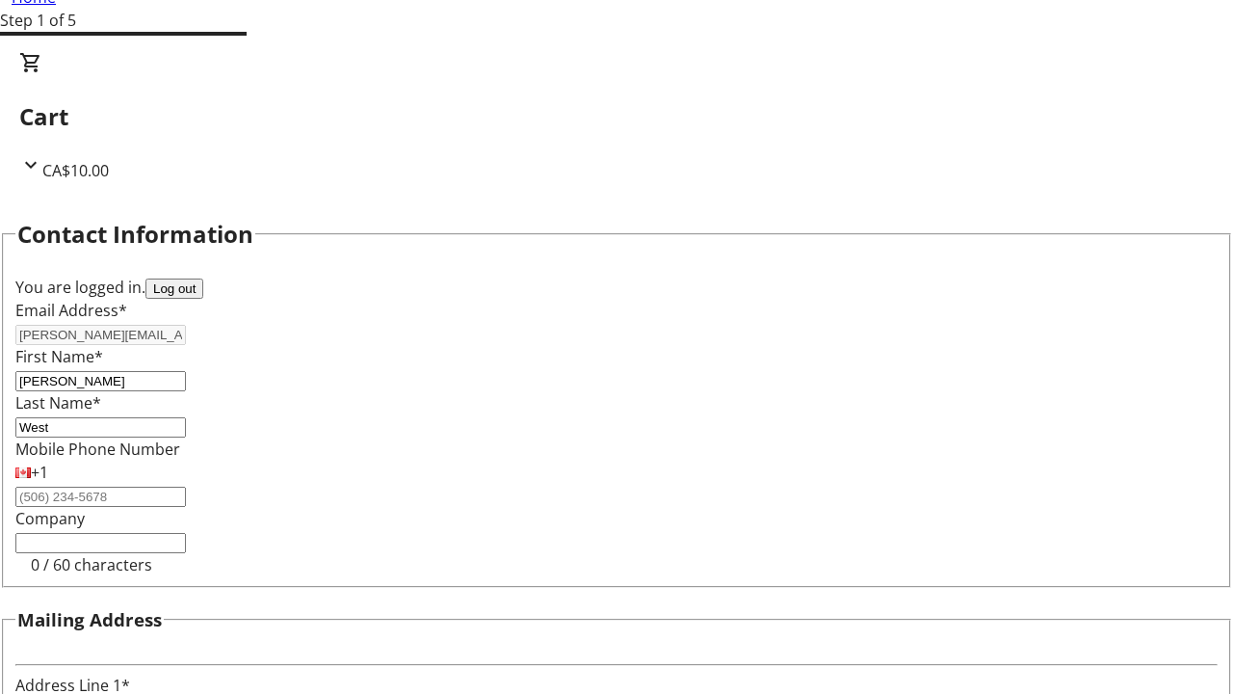 This screenshot has height=694, width=1233. What do you see at coordinates (92, 565) in the screenshot?
I see `tr-character-limit: 0 / 60 characters` at bounding box center [92, 565].